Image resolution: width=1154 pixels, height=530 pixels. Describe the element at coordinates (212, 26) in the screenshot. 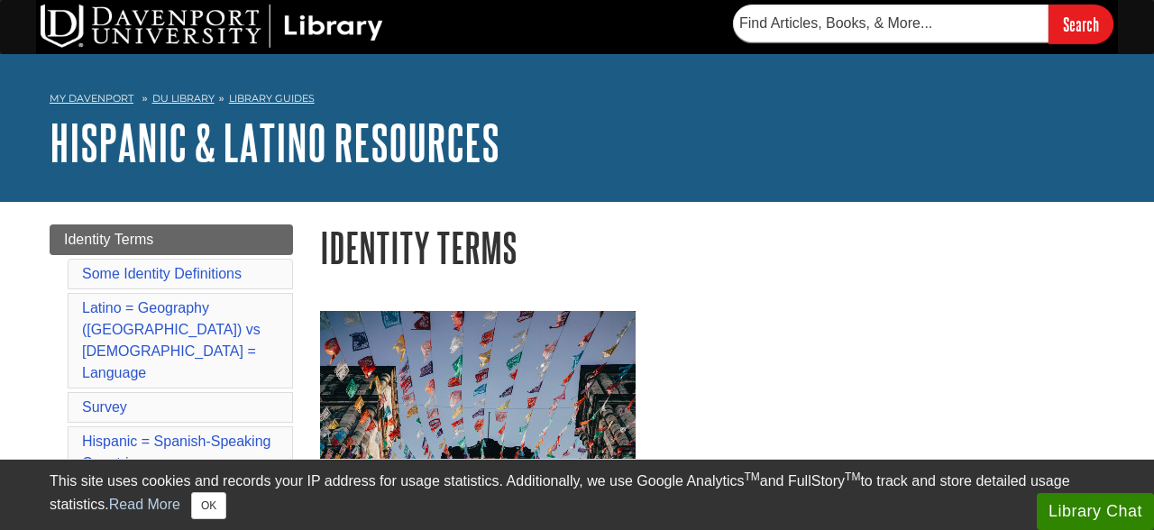

I see `img: DU Library` at that location.